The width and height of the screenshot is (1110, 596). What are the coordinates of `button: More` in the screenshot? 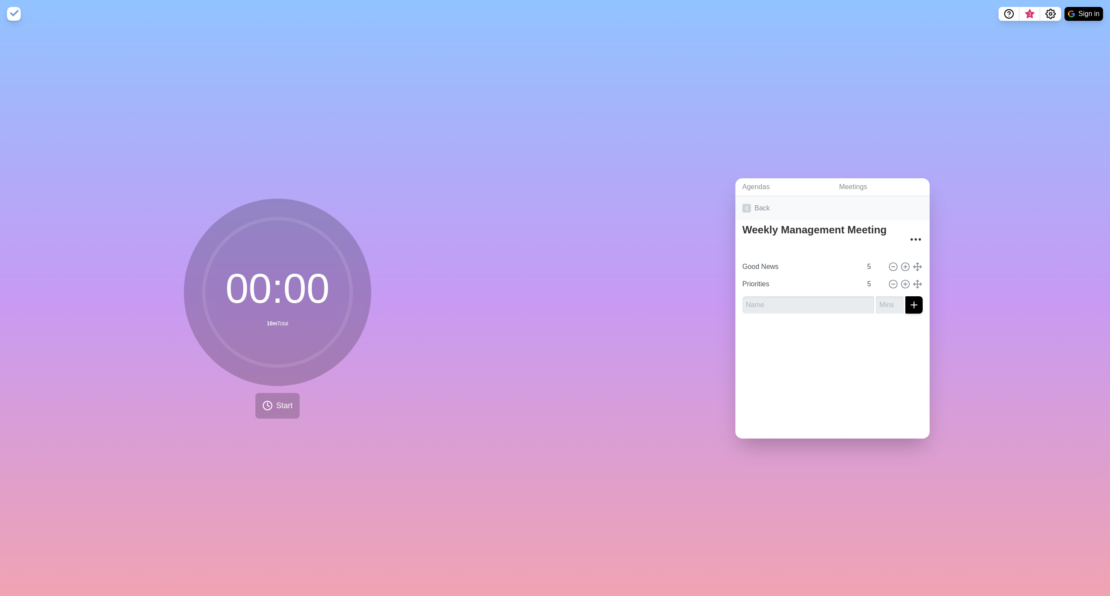 It's located at (916, 239).